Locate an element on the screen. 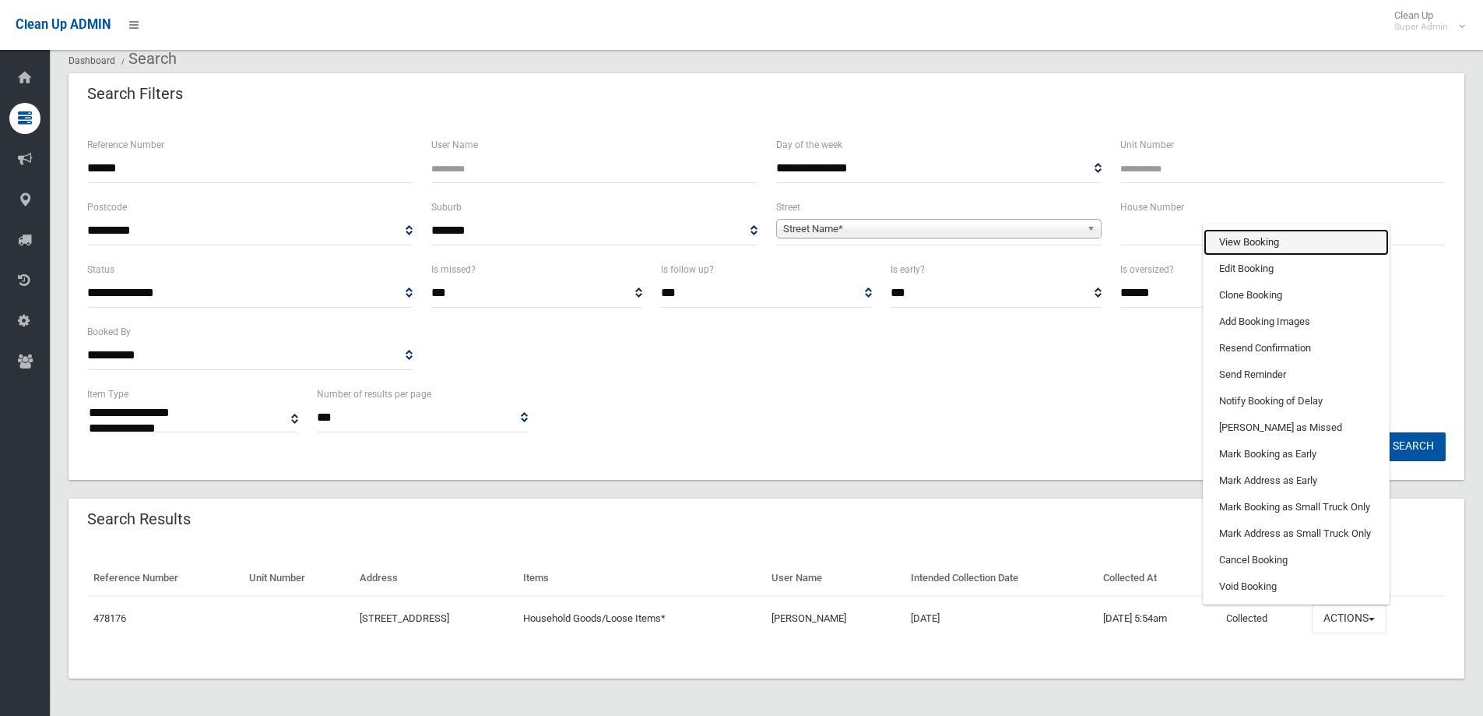  label: House Number is located at coordinates (1152, 207).